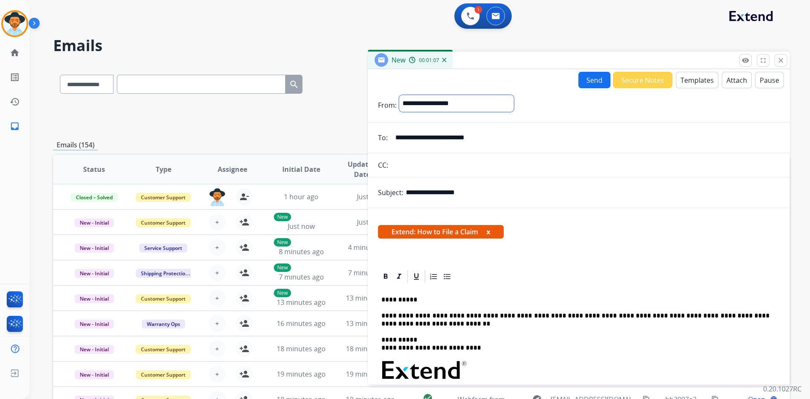  I want to click on span: Warranty Ops, so click(163, 324).